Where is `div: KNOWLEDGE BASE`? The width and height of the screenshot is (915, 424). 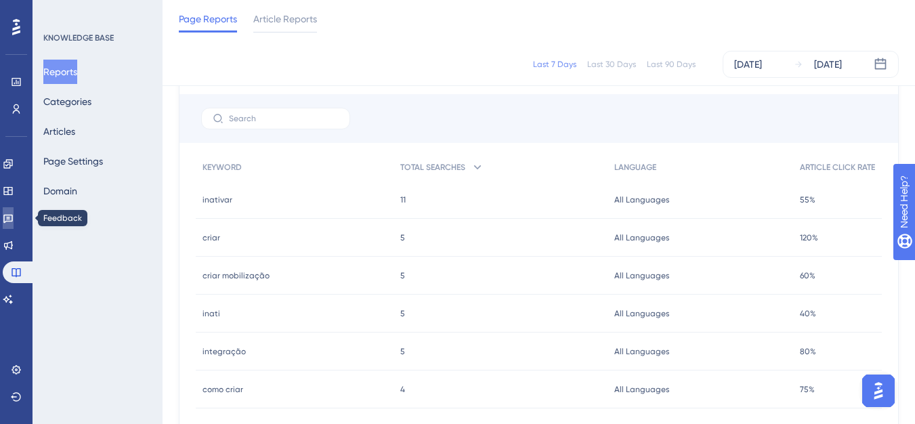
div: KNOWLEDGE BASE is located at coordinates (79, 38).